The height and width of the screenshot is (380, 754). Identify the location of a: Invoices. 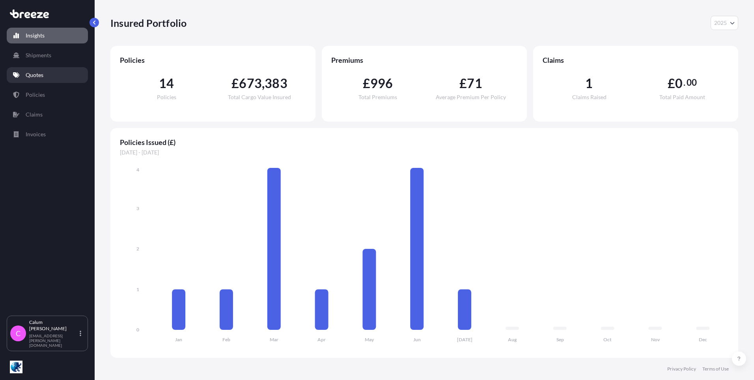
(47, 134).